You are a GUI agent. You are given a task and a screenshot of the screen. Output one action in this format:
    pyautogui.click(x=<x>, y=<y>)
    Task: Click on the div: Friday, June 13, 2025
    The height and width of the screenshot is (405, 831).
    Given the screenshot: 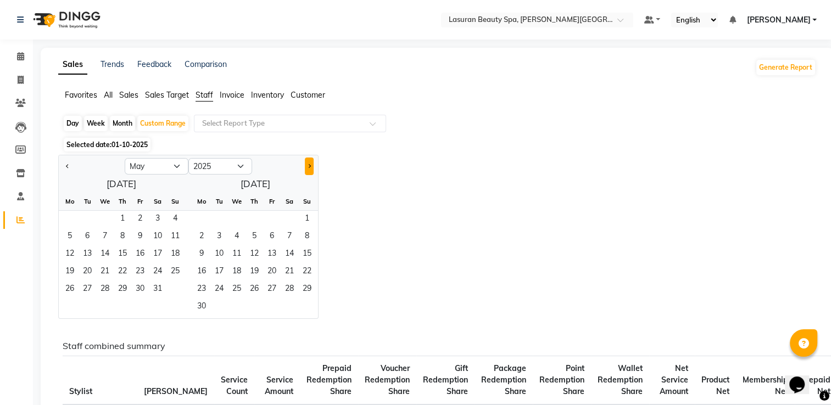 What is the action you would take?
    pyautogui.click(x=272, y=255)
    